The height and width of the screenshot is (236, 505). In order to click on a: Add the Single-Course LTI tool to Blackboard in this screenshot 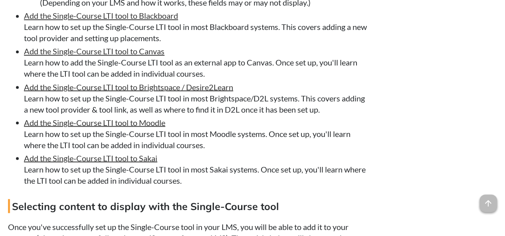, I will do `click(101, 16)`.